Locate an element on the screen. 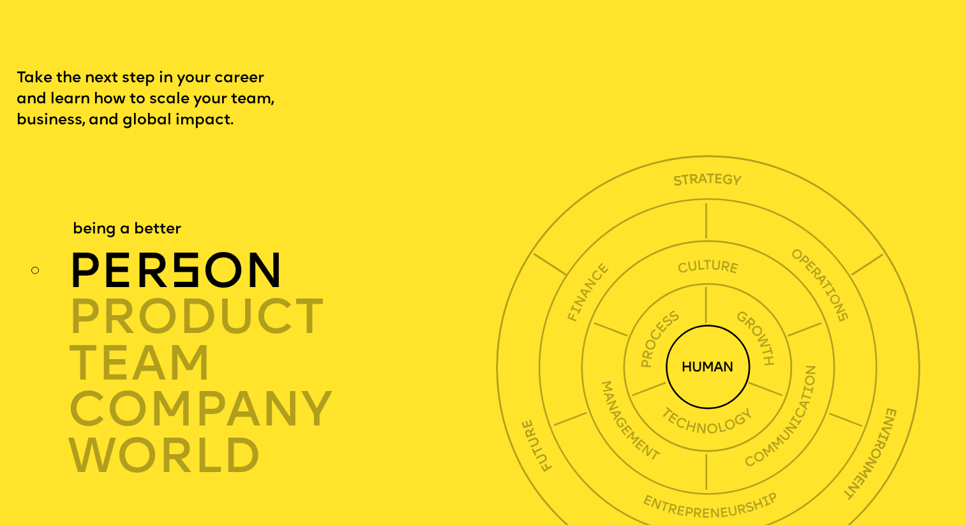 This screenshot has width=965, height=525. div: world is located at coordinates (285, 457).